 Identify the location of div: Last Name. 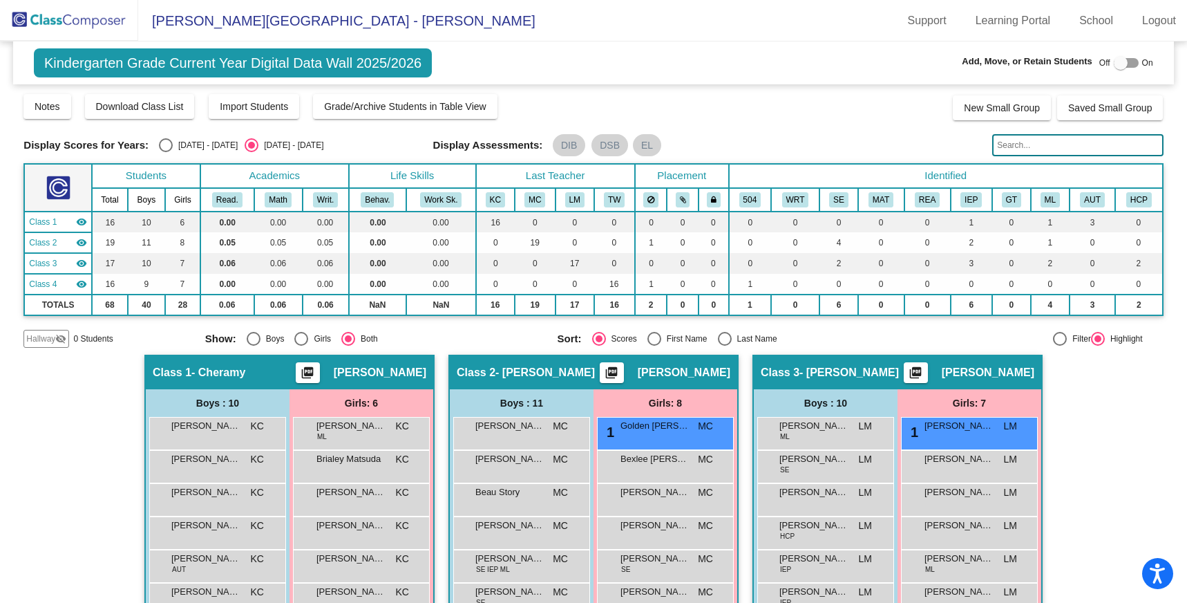
(755, 339).